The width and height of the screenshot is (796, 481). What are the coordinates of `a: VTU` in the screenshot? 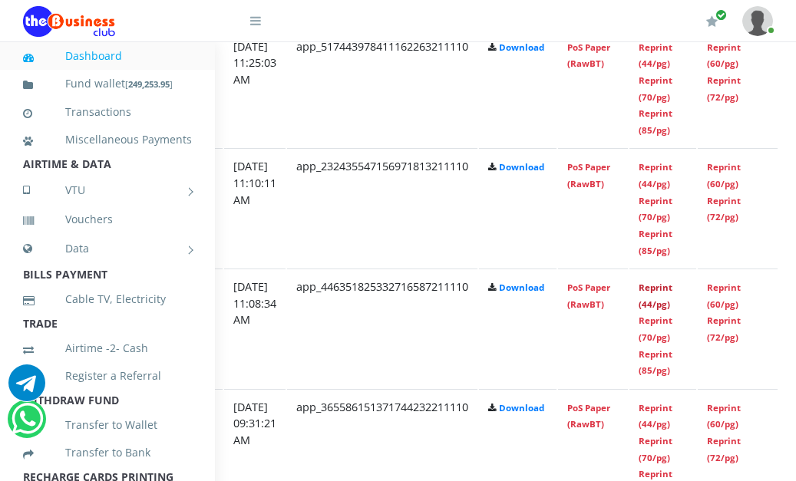 It's located at (107, 190).